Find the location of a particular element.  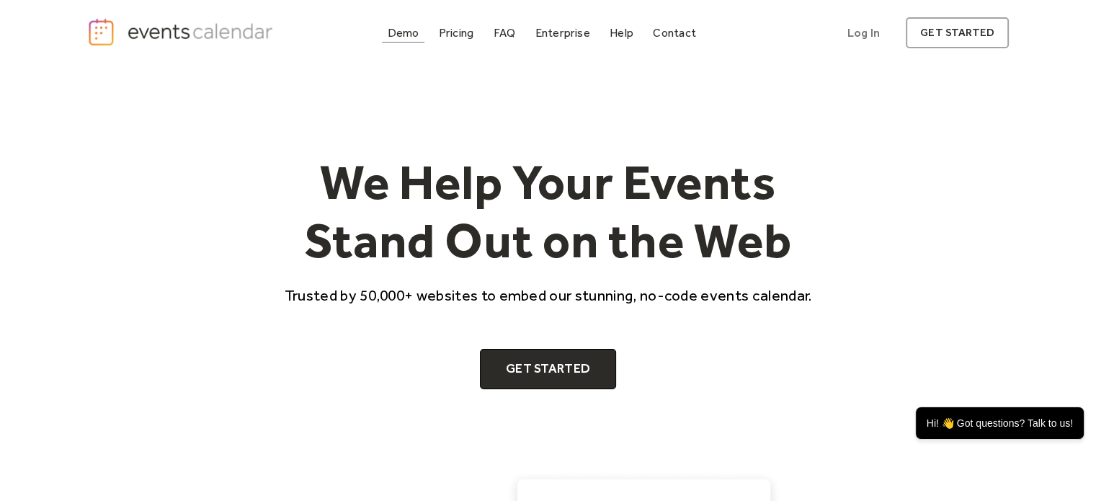

div: Pricing is located at coordinates (456, 32).